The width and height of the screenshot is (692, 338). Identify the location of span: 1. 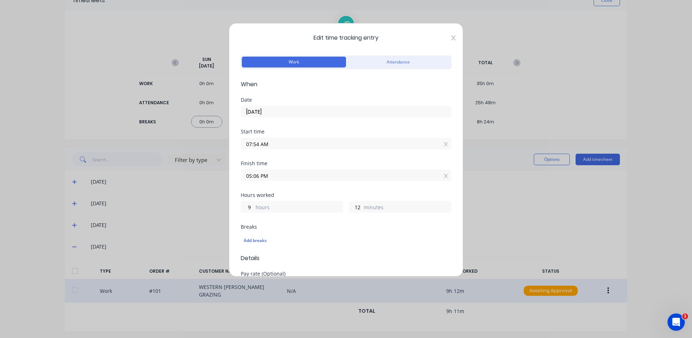
(686, 316).